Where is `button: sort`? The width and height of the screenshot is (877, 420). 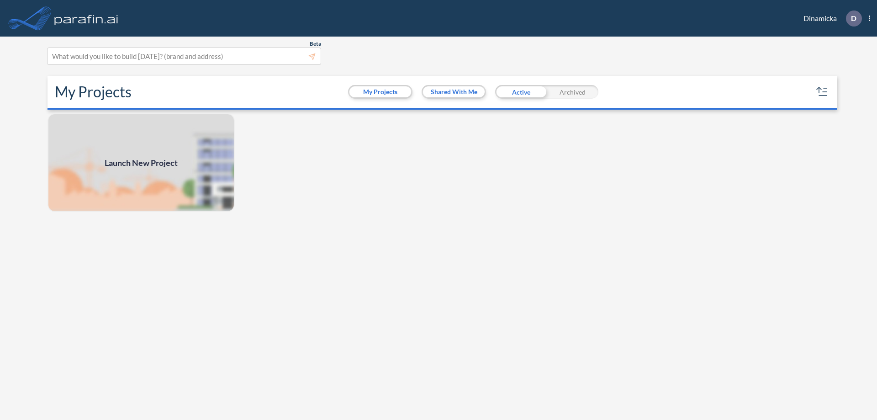 button: sort is located at coordinates (822, 92).